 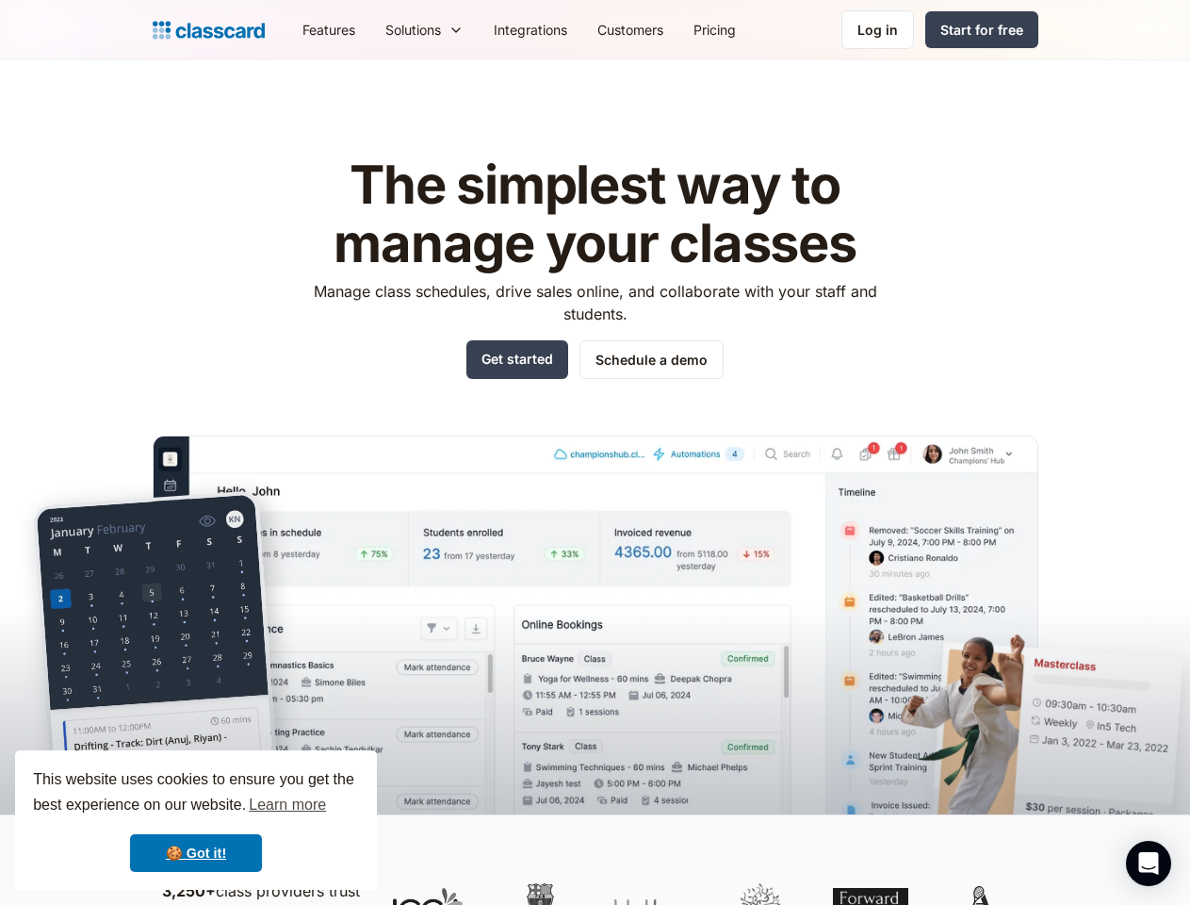 What do you see at coordinates (531, 29) in the screenshot?
I see `a: Integrations` at bounding box center [531, 29].